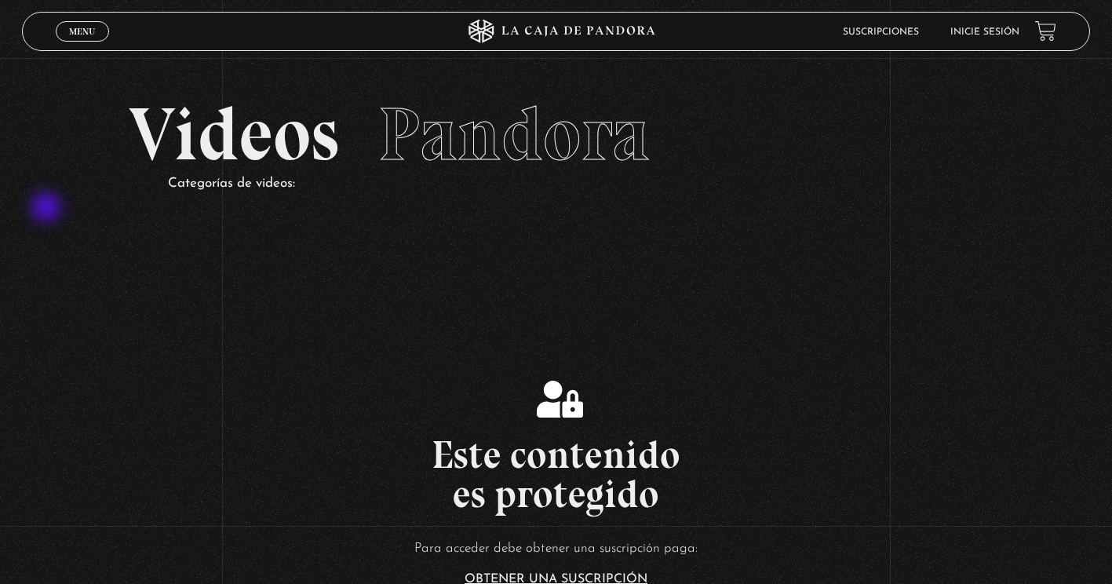 The image size is (1112, 584). Describe the element at coordinates (880, 32) in the screenshot. I see `a: Suscripciones` at that location.